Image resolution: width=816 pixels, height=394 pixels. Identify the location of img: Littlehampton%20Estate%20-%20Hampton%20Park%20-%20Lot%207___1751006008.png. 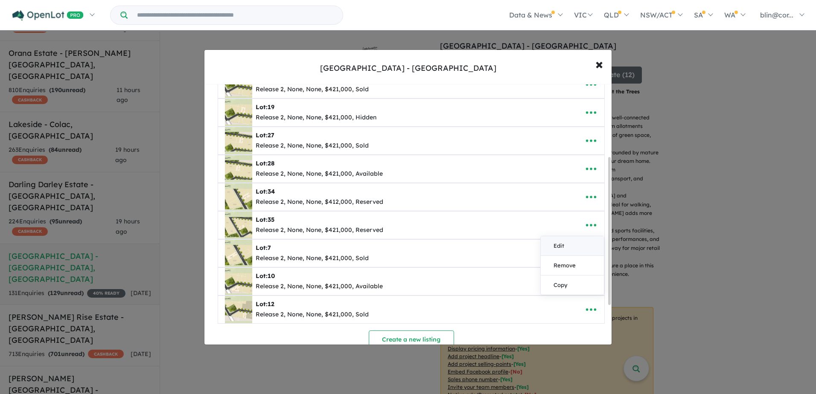
(239, 254).